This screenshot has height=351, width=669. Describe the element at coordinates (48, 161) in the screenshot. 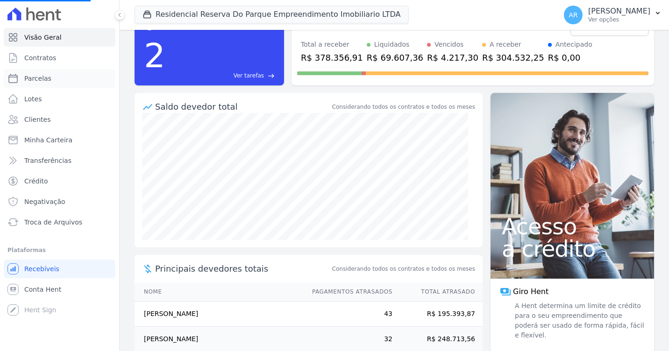

I see `span: Transferências` at that location.